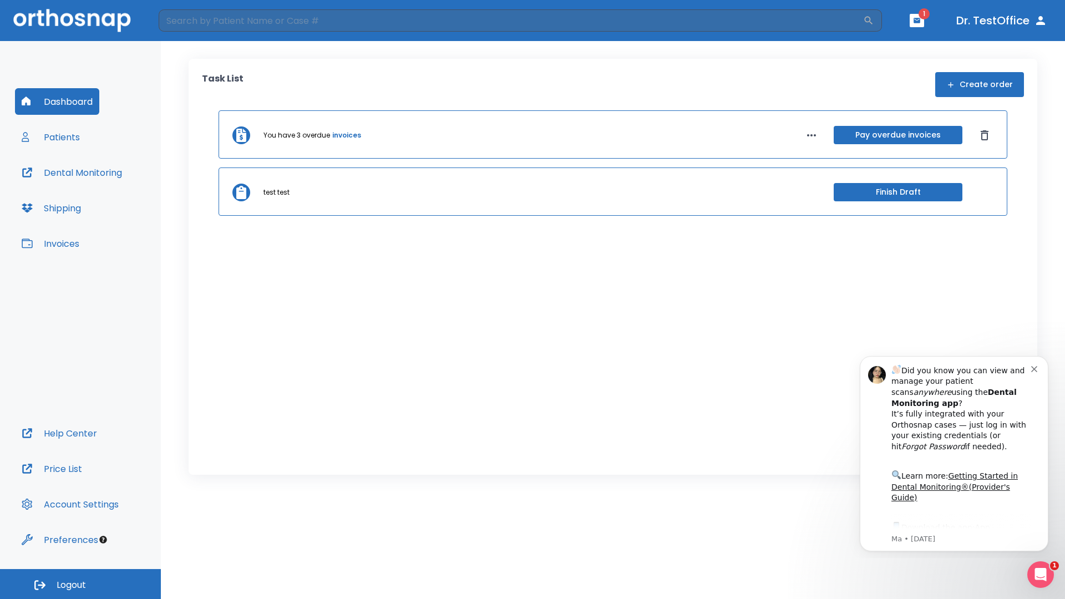 This screenshot has height=599, width=1065. What do you see at coordinates (297, 135) in the screenshot?
I see `p: You have 3 overdue` at bounding box center [297, 135].